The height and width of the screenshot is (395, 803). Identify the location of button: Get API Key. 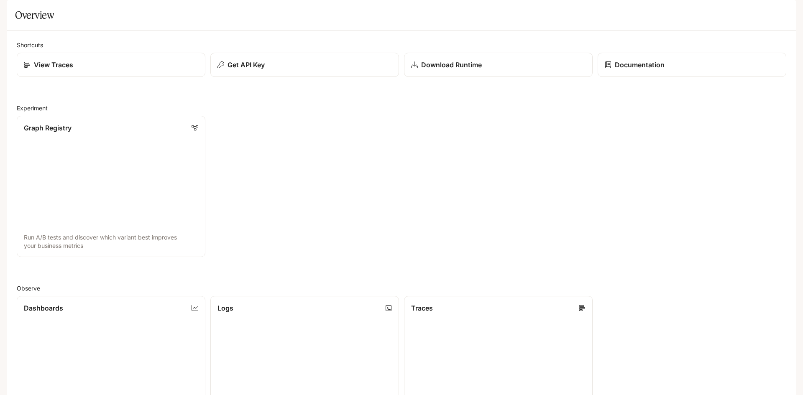
(304, 65).